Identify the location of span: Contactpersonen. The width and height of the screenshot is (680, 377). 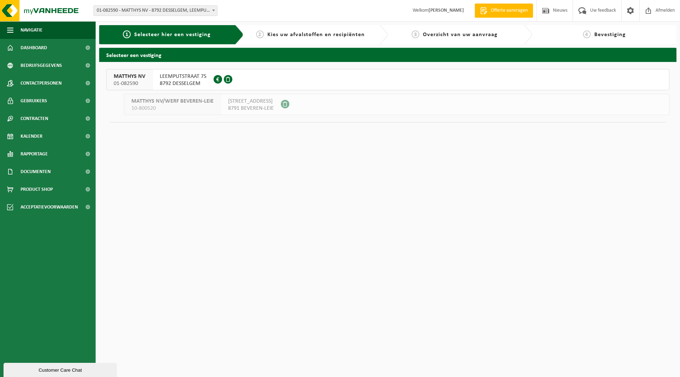
(41, 83).